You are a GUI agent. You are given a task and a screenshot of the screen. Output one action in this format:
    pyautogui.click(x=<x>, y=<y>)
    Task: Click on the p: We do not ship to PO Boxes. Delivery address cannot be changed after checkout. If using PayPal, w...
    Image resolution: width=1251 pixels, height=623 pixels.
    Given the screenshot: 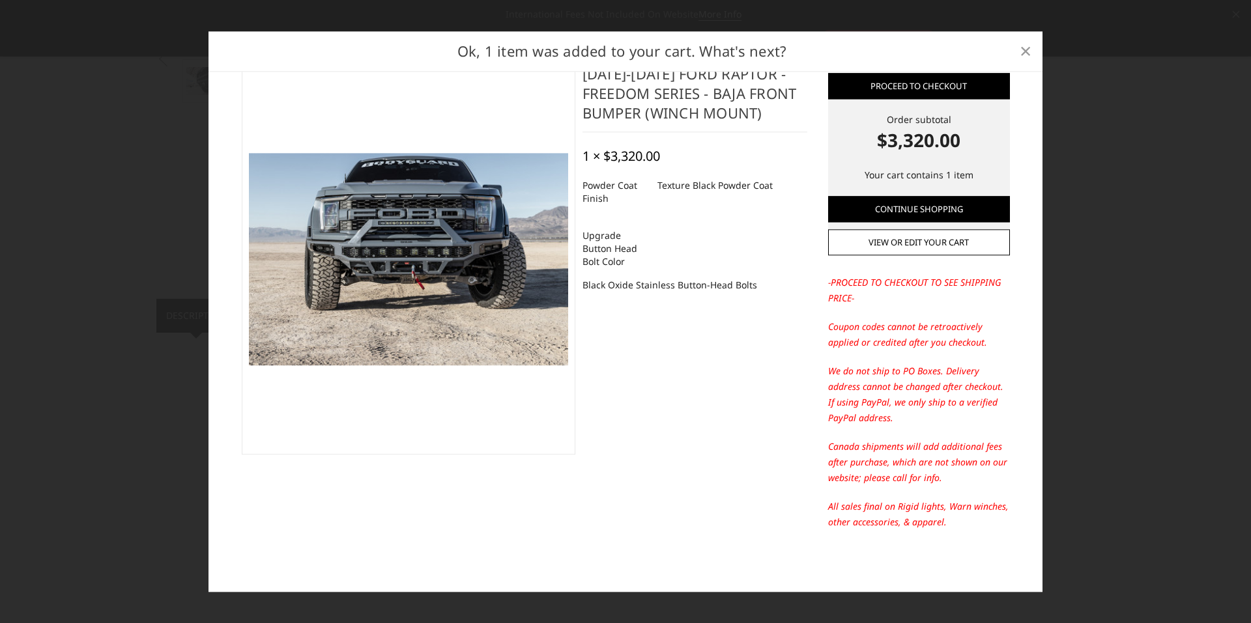 What is the action you would take?
    pyautogui.click(x=918, y=395)
    